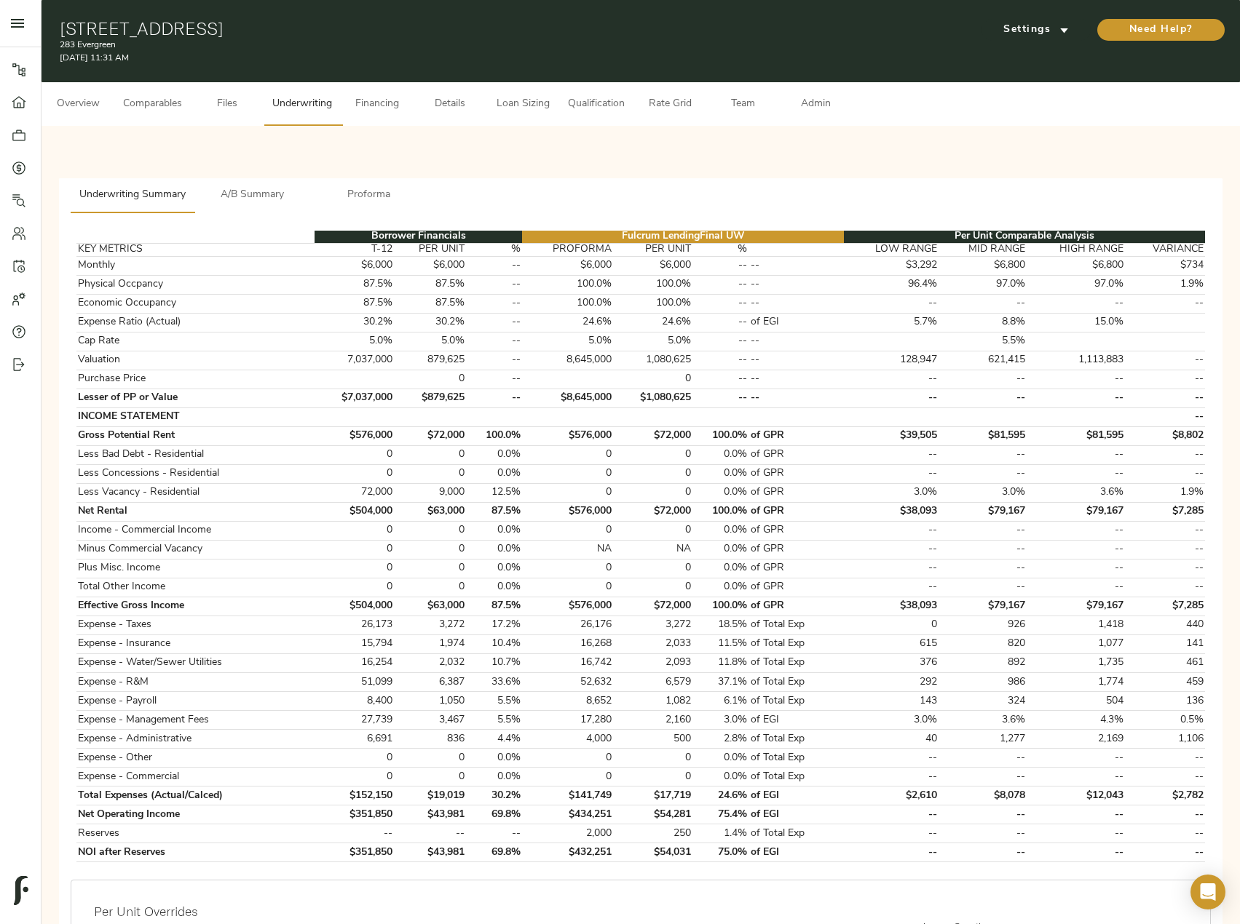 This screenshot has width=1240, height=924. Describe the element at coordinates (891, 683) in the screenshot. I see `td: 292` at that location.